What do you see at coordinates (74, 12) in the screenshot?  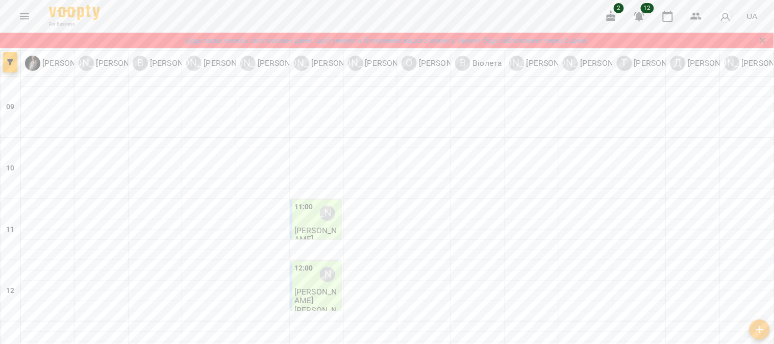 I see `img: Voopty Logo` at bounding box center [74, 12].